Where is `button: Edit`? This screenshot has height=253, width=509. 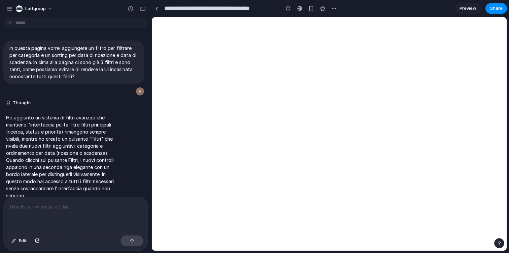
button: Edit is located at coordinates (19, 240).